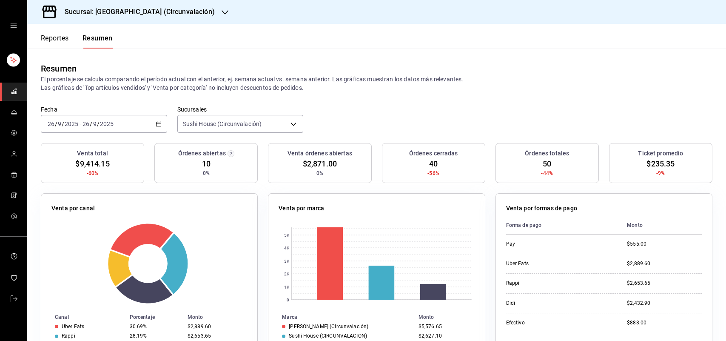  I want to click on text: 5K, so click(287, 235).